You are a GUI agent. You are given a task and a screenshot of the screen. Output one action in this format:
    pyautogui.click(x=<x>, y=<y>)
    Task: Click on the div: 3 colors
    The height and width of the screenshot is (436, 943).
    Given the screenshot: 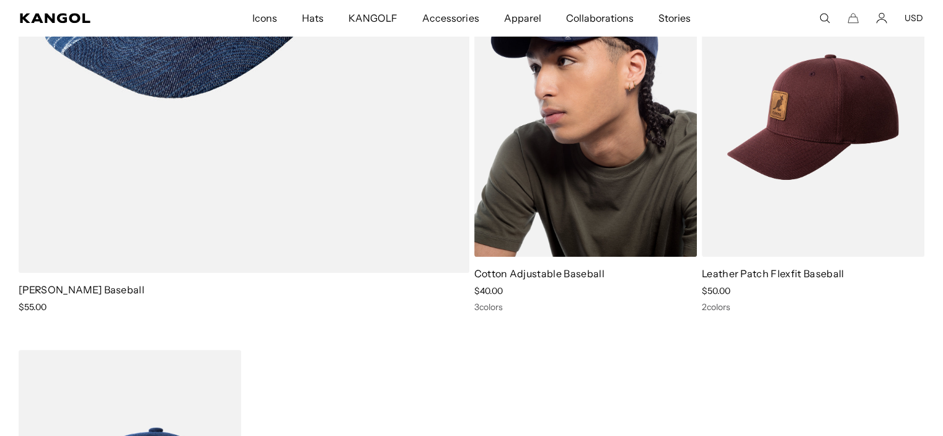 What is the action you would take?
    pyautogui.click(x=586, y=307)
    